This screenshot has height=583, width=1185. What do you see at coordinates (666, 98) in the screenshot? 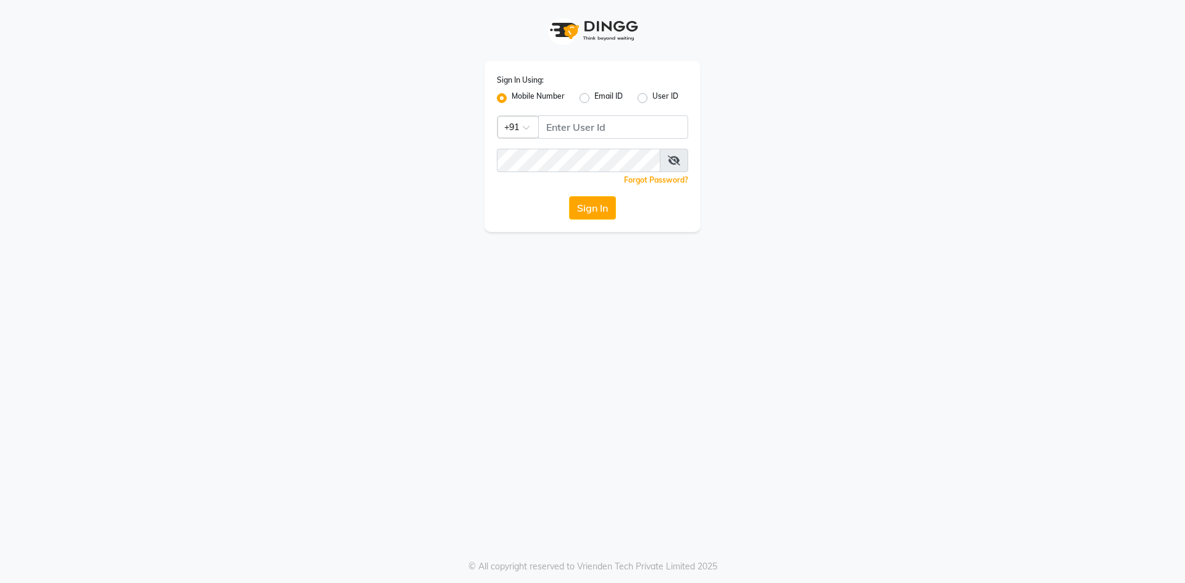
I see `label: User ID` at bounding box center [666, 98].